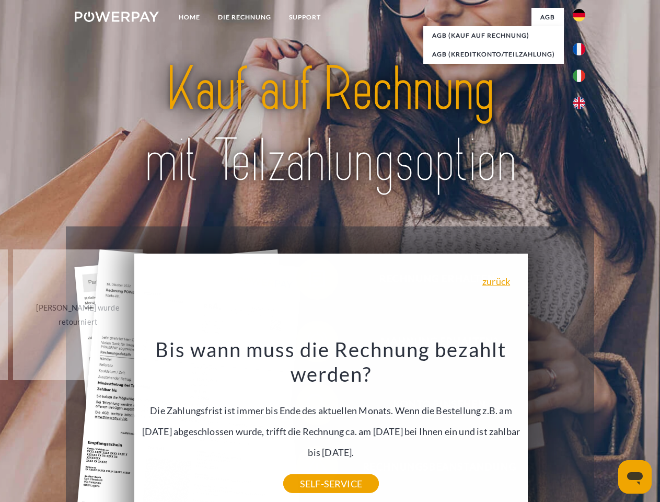 The height and width of the screenshot is (502, 660). I want to click on a: AGB (Kreditkonto/Teilzahlung), so click(493, 54).